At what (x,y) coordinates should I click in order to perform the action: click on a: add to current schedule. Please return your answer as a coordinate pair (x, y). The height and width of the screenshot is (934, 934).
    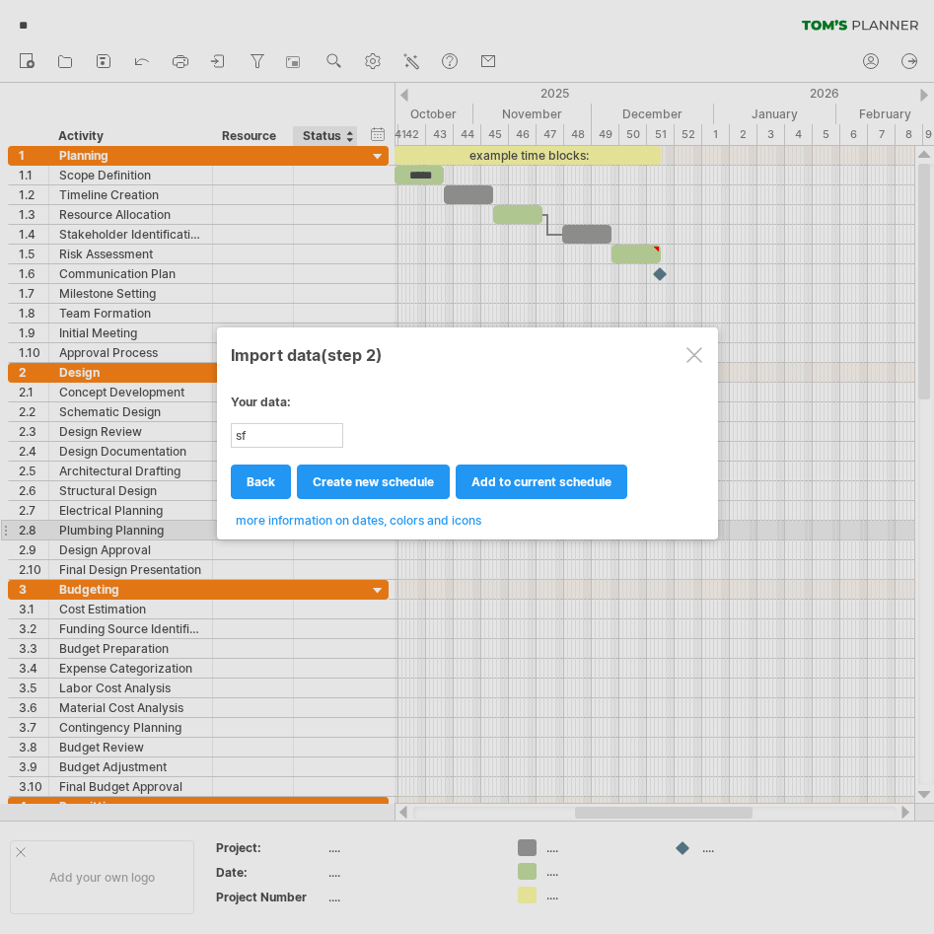
    Looking at the image, I should click on (542, 482).